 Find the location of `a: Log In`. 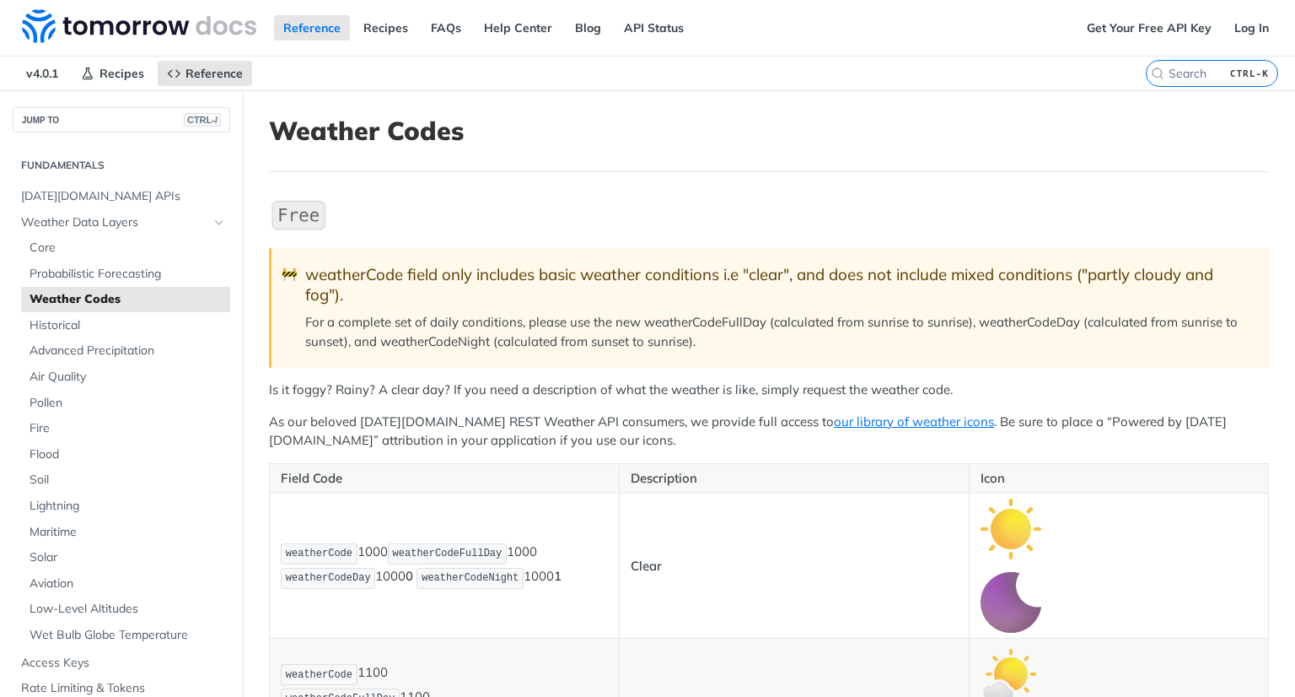

a: Log In is located at coordinates (1252, 28).